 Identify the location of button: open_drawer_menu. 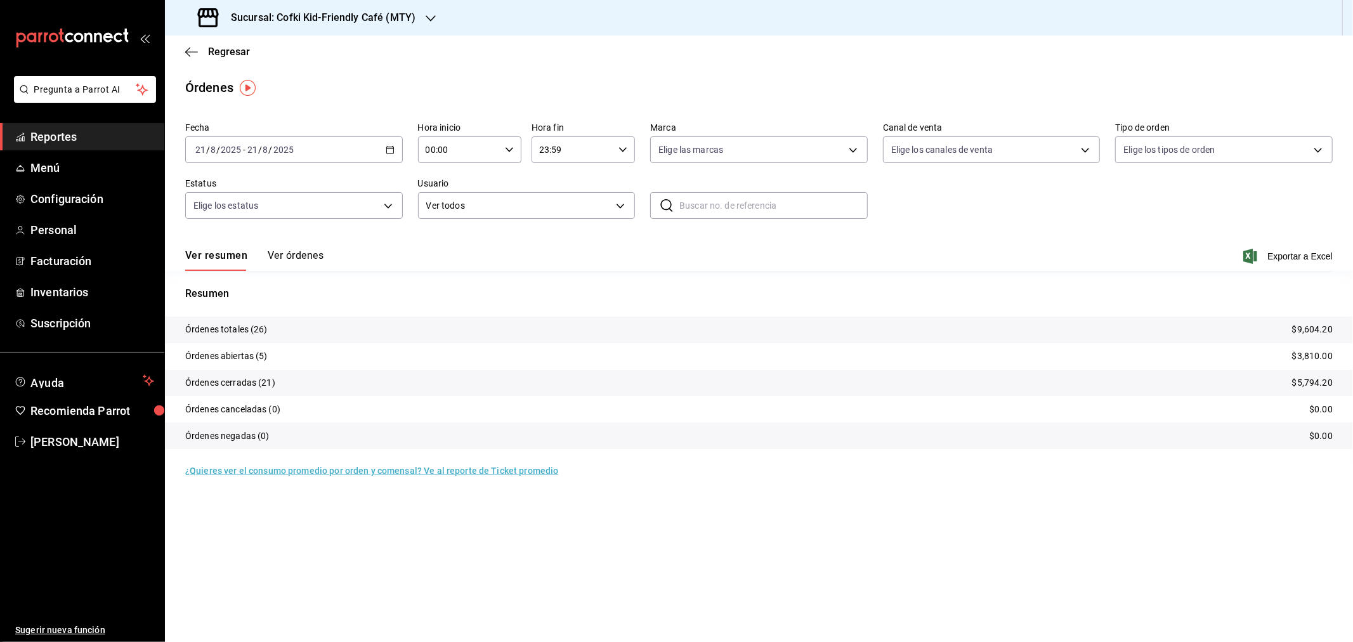
(145, 38).